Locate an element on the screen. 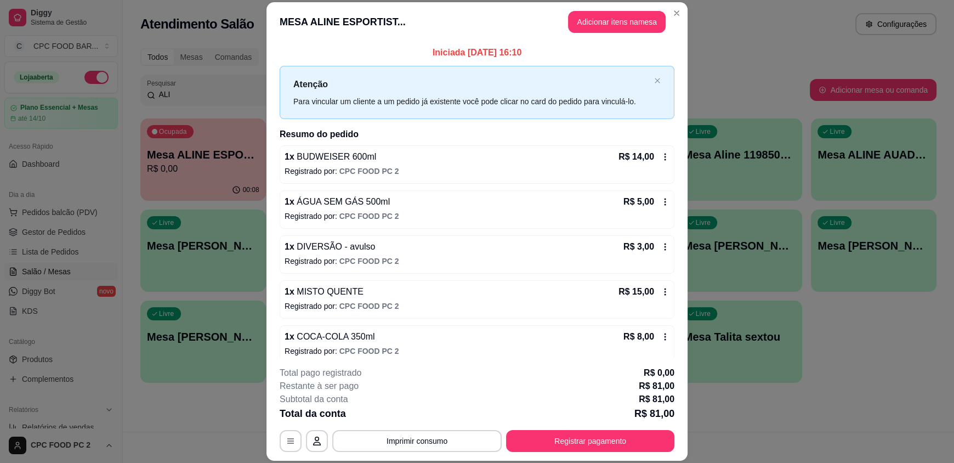 This screenshot has height=463, width=954. p: Total pago registrado is located at coordinates (320, 373).